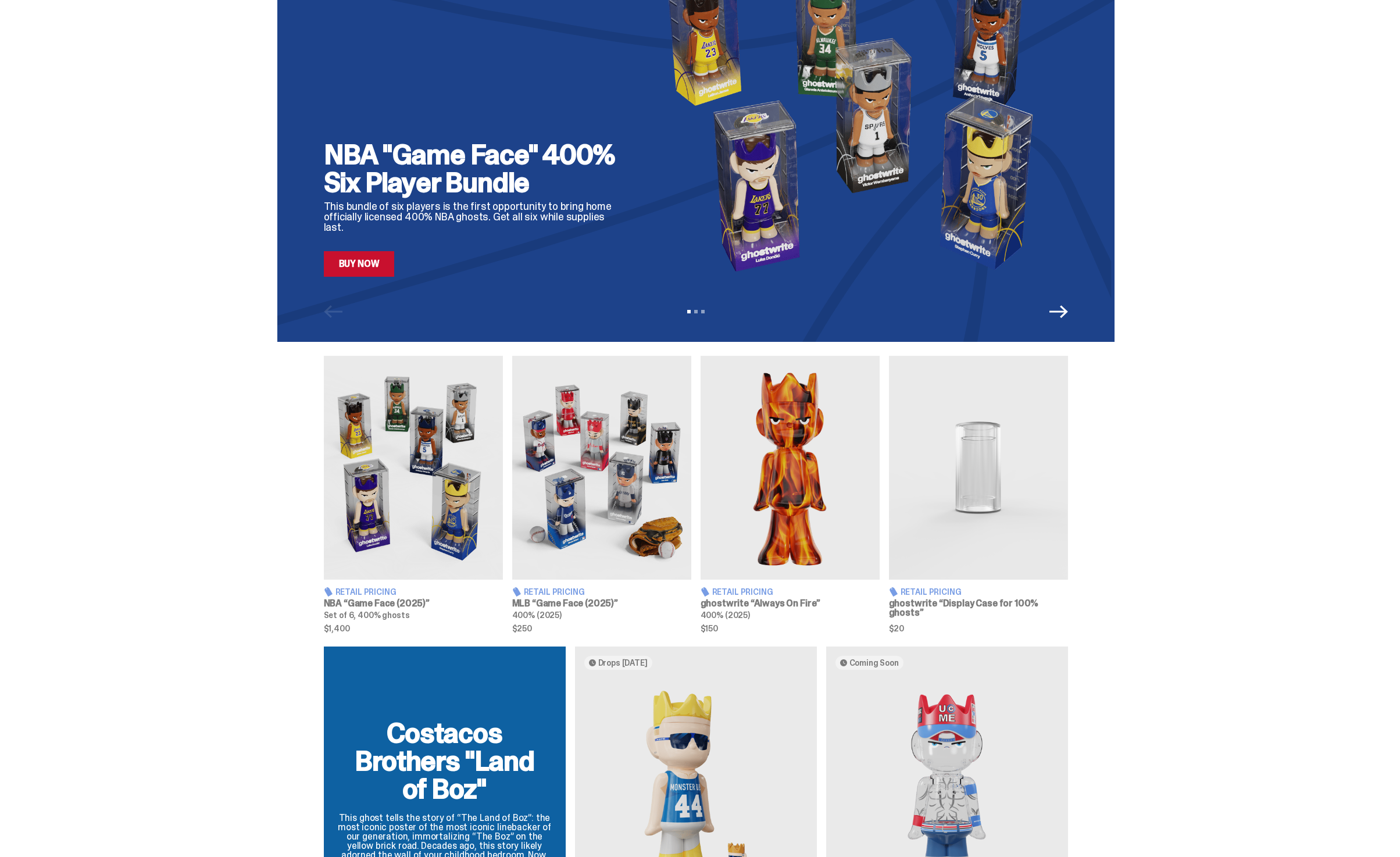 This screenshot has width=1400, height=857. Describe the element at coordinates (367, 615) in the screenshot. I see `span: Set of 6, 400% ghosts` at that location.